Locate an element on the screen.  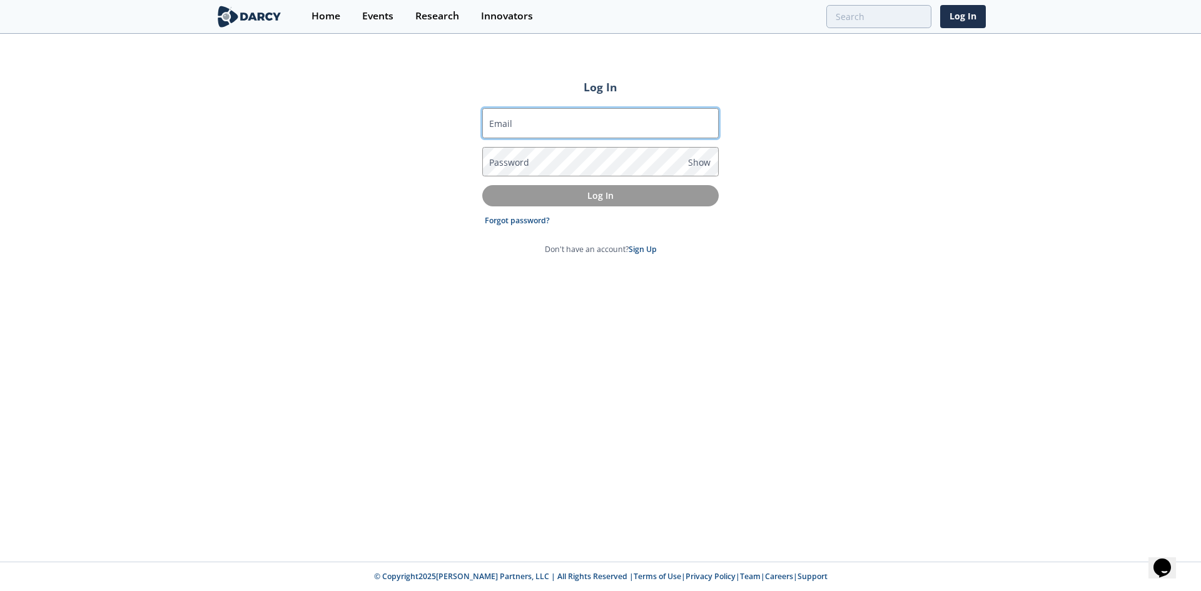
img: logo-wide.svg is located at coordinates (249, 16).